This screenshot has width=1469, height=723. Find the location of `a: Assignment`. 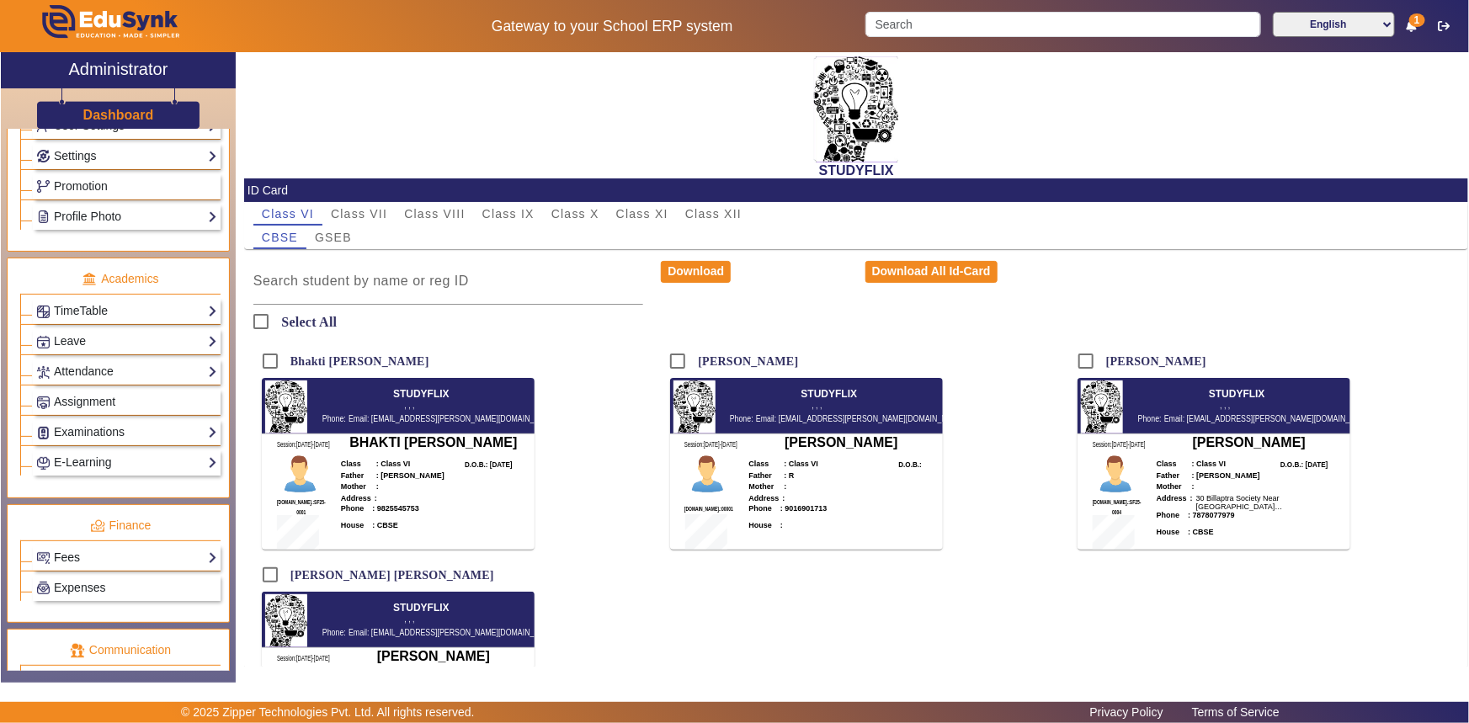

a: Assignment is located at coordinates (126, 402).